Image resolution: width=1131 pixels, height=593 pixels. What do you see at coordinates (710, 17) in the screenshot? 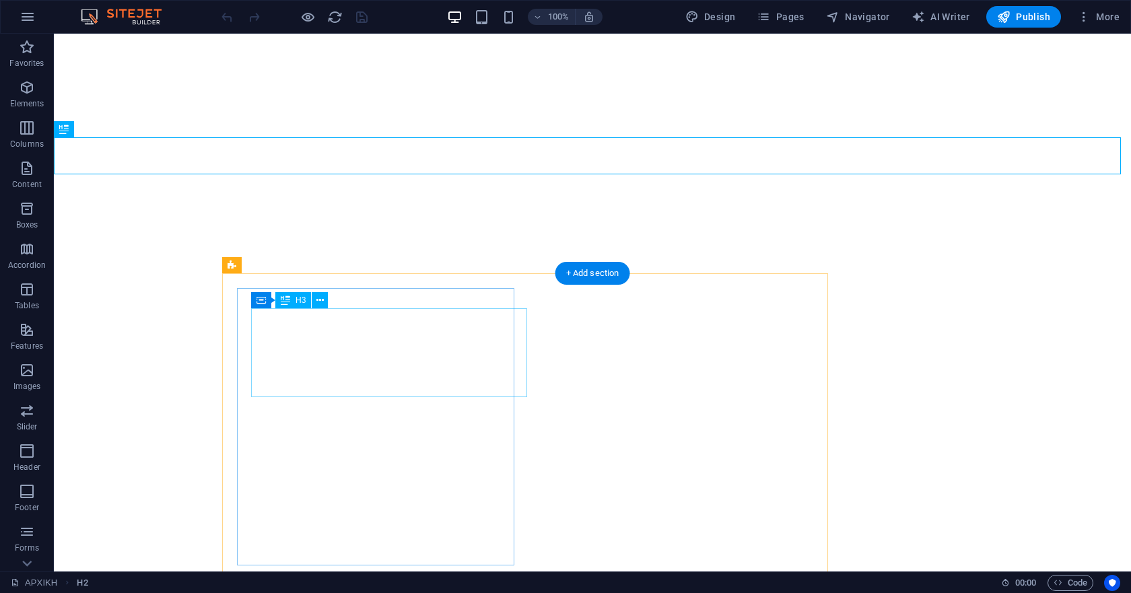
I see `button: Design` at bounding box center [710, 17].